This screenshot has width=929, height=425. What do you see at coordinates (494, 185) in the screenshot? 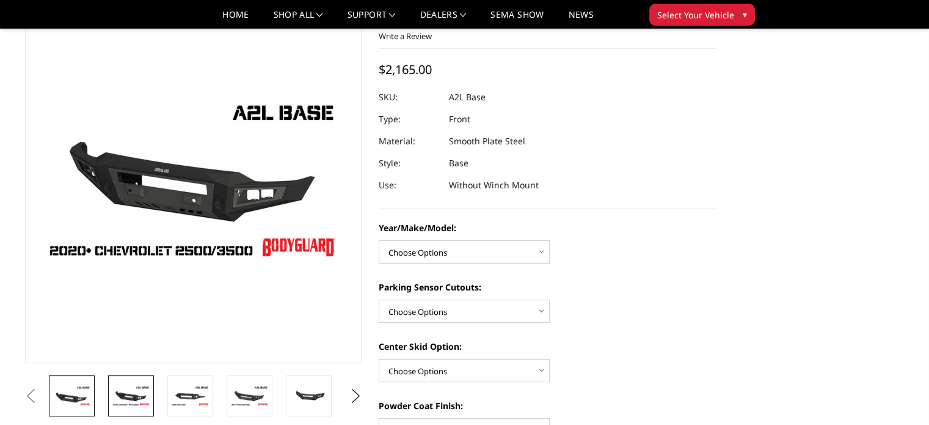
I see `dd: Without Winch Mount` at bounding box center [494, 185].